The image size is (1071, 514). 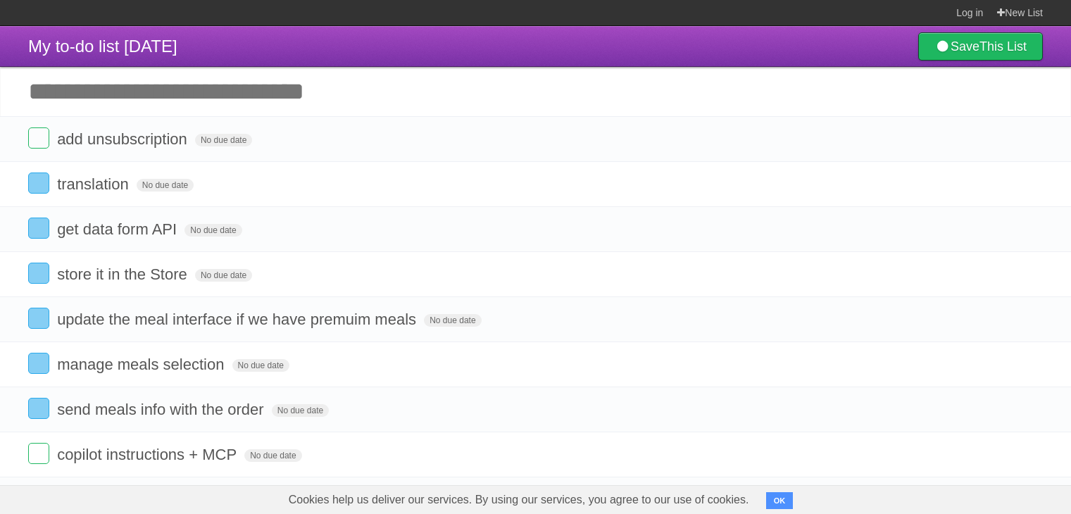 I want to click on span: translation, so click(x=94, y=184).